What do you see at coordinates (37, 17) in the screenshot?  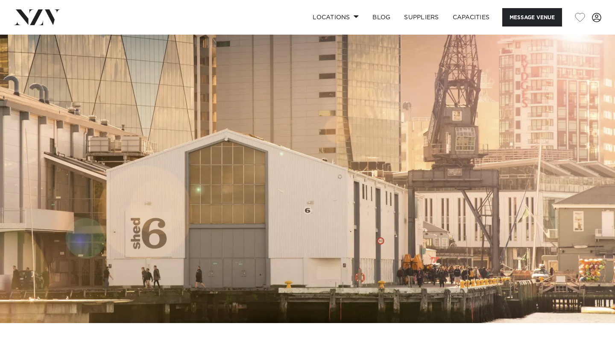 I see `img: nzv-logo.png` at bounding box center [37, 17].